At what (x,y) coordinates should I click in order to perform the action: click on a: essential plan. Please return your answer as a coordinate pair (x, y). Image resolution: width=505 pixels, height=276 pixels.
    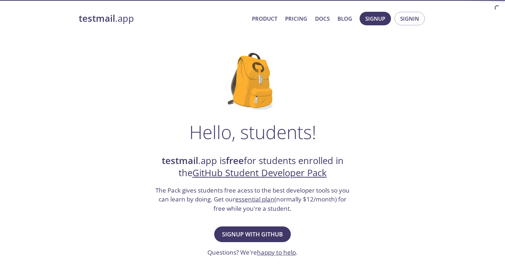
    Looking at the image, I should click on (255, 199).